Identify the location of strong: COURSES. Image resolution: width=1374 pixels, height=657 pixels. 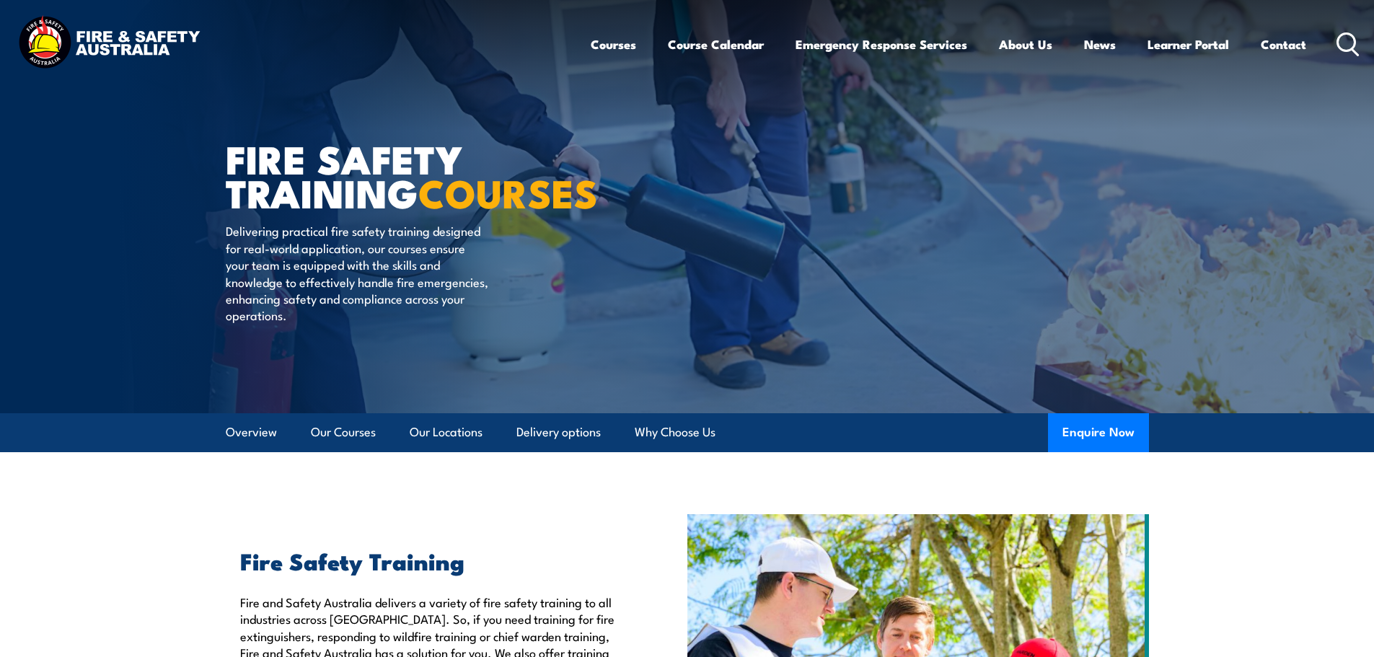
(508, 191).